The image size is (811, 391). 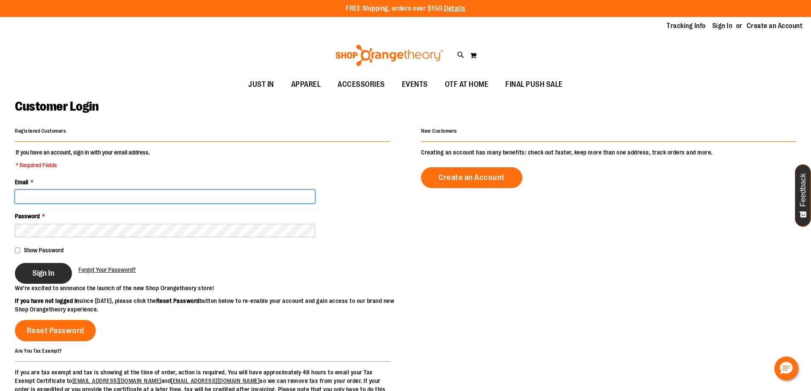 What do you see at coordinates (43, 250) in the screenshot?
I see `span: Show Password` at bounding box center [43, 250].